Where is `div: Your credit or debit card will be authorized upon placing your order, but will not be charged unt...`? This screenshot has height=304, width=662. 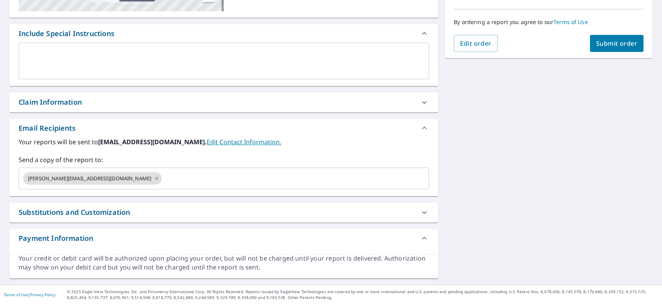
div: Your credit or debit card will be authorized upon placing your order, but will not be charged unt... is located at coordinates (224, 263).